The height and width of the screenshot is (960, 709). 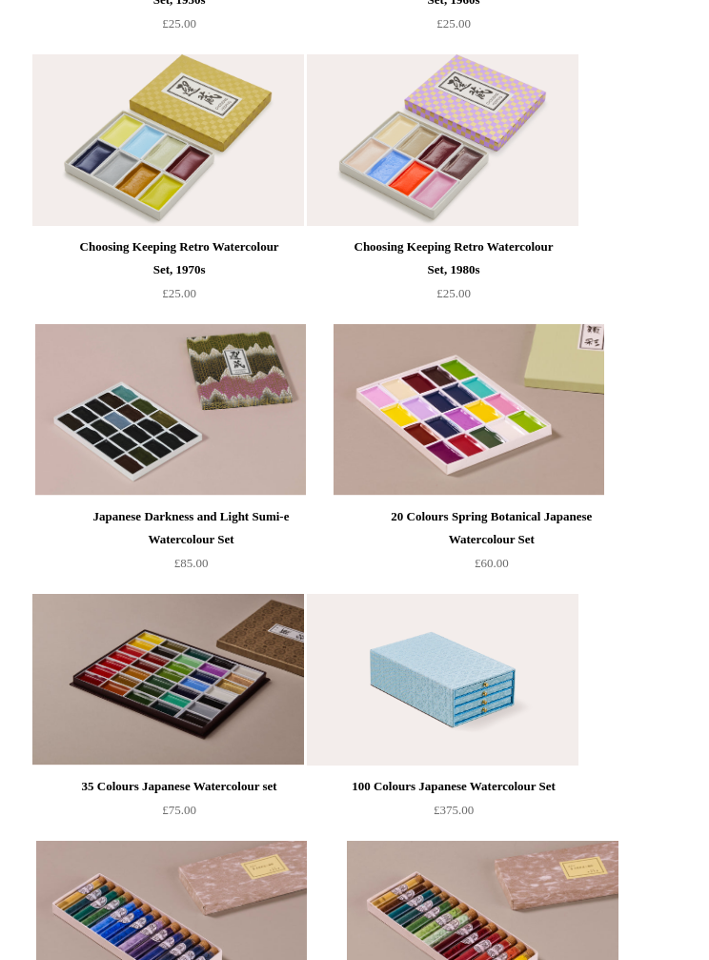 I want to click on div: Japanese Darkness and Light Sumi-e Watercolour Set, so click(x=191, y=528).